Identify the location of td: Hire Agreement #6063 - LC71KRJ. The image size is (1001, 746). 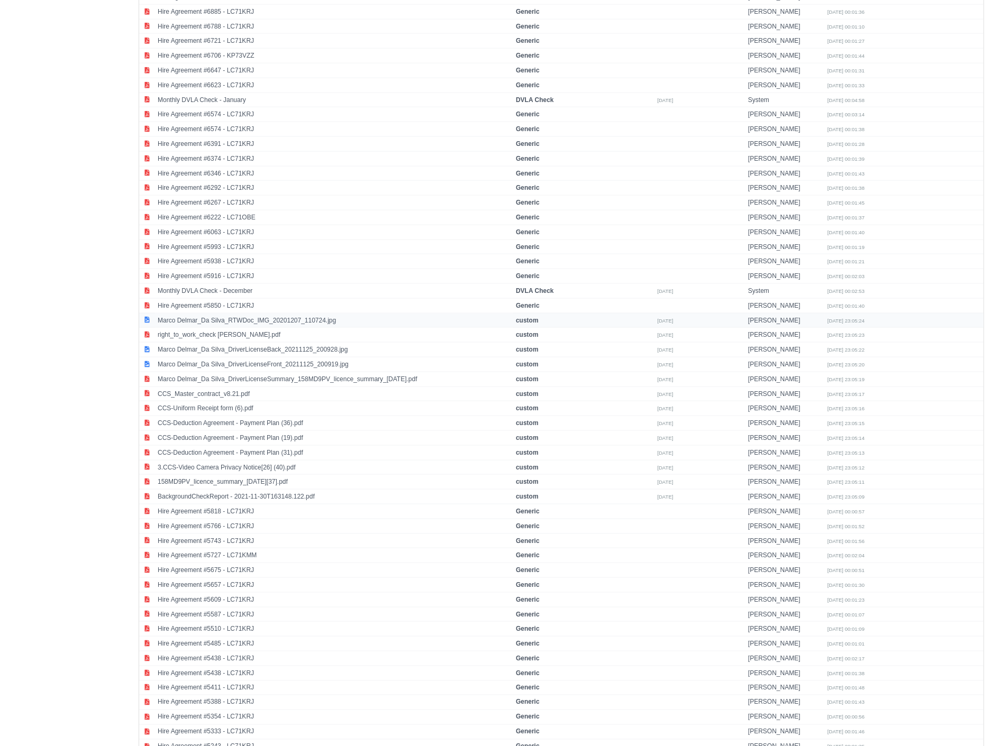
(334, 232).